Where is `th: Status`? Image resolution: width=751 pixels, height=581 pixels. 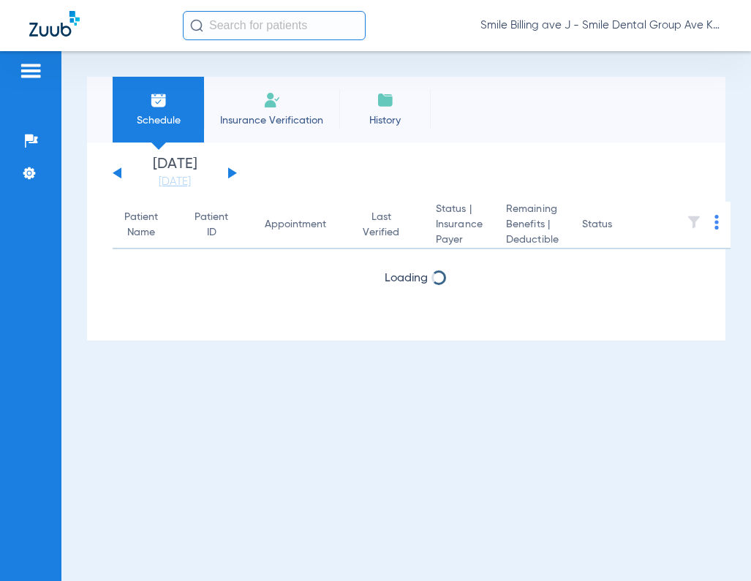
th: Status is located at coordinates (619, 225).